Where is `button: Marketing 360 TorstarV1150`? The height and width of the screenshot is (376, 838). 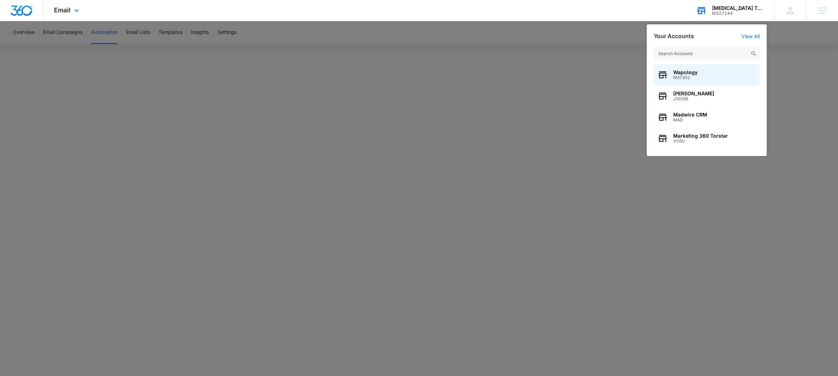 button: Marketing 360 TorstarV1150 is located at coordinates (707, 138).